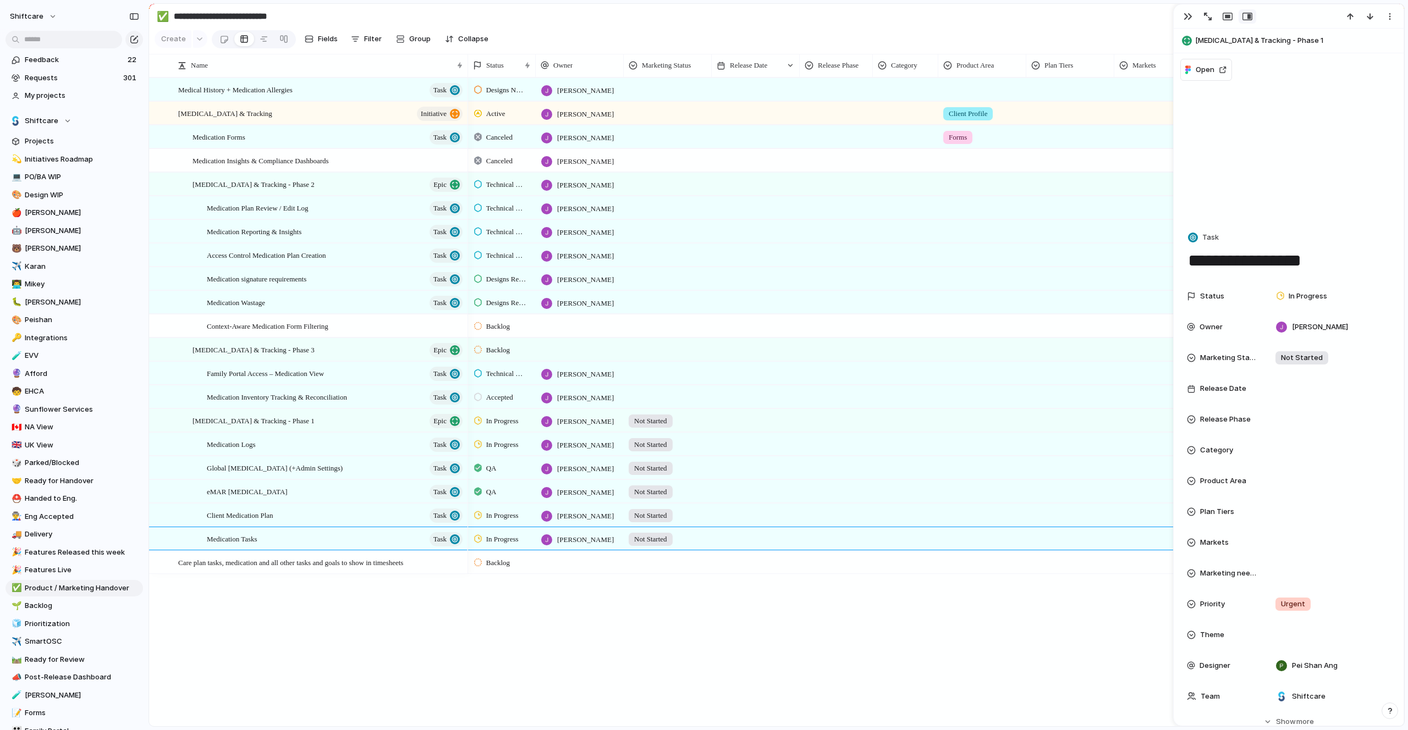 The image size is (1408, 730). Describe the element at coordinates (82, 624) in the screenshot. I see `span: Prioritization` at that location.